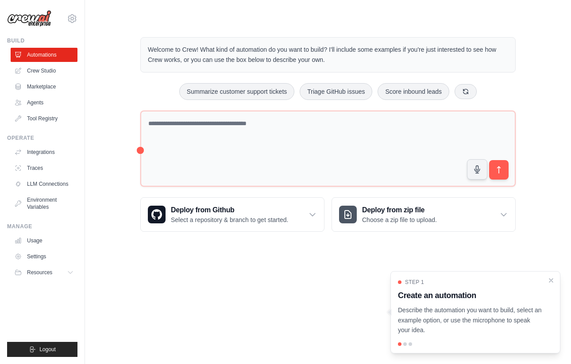 Image resolution: width=571 pixels, height=364 pixels. I want to click on p: Welcome to Crew! What kind of automation do you want to build? I'll include some examples if you'..., so click(328, 55).